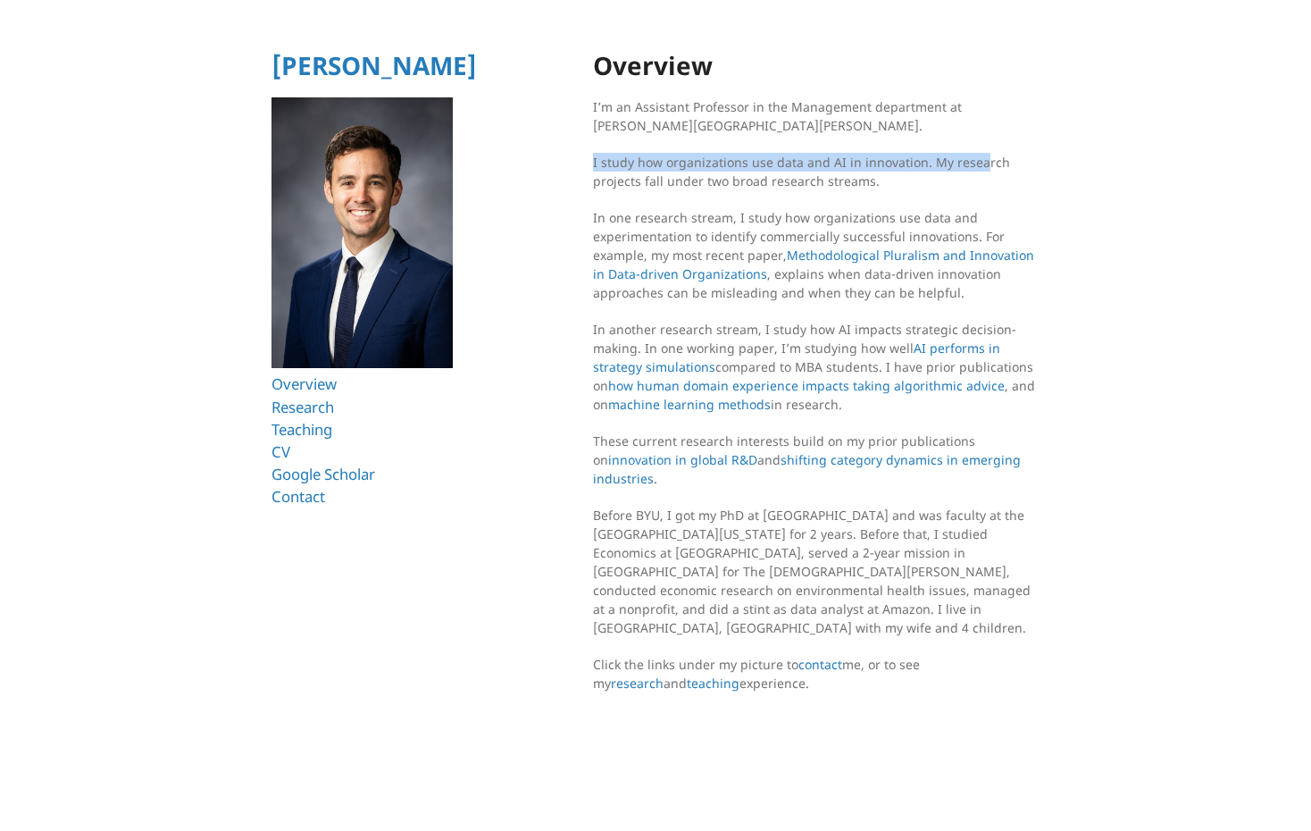 Image resolution: width=1311 pixels, height=831 pixels. What do you see at coordinates (797, 357) in the screenshot?
I see `a: AI performs in strategy simulations` at bounding box center [797, 357].